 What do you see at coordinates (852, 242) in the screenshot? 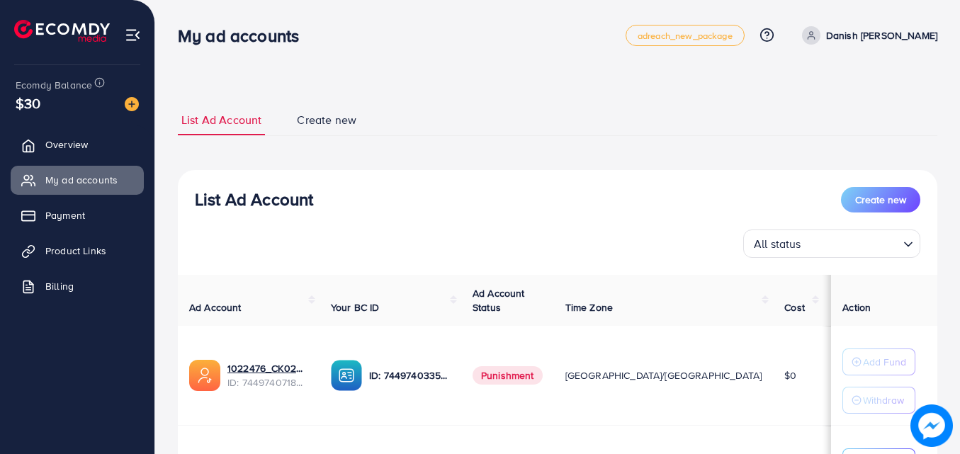
I see `input: Search for option` at bounding box center [852, 242].